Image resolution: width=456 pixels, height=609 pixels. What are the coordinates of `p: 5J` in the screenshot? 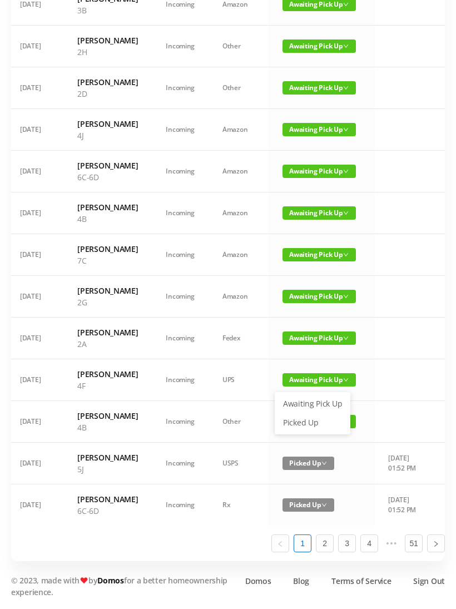 It's located at (107, 469).